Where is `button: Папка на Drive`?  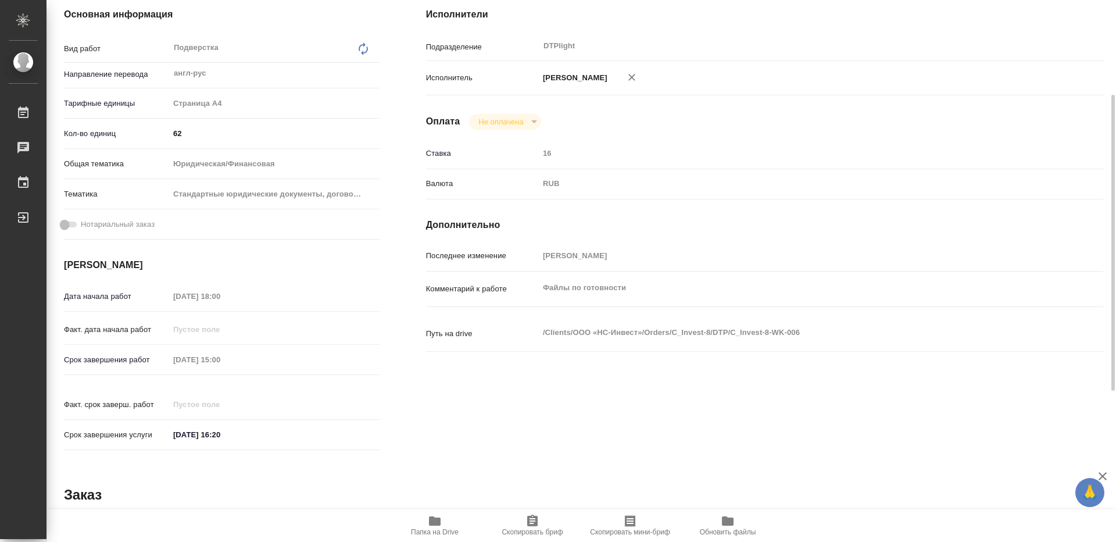
button: Папка на Drive is located at coordinates (435, 526).